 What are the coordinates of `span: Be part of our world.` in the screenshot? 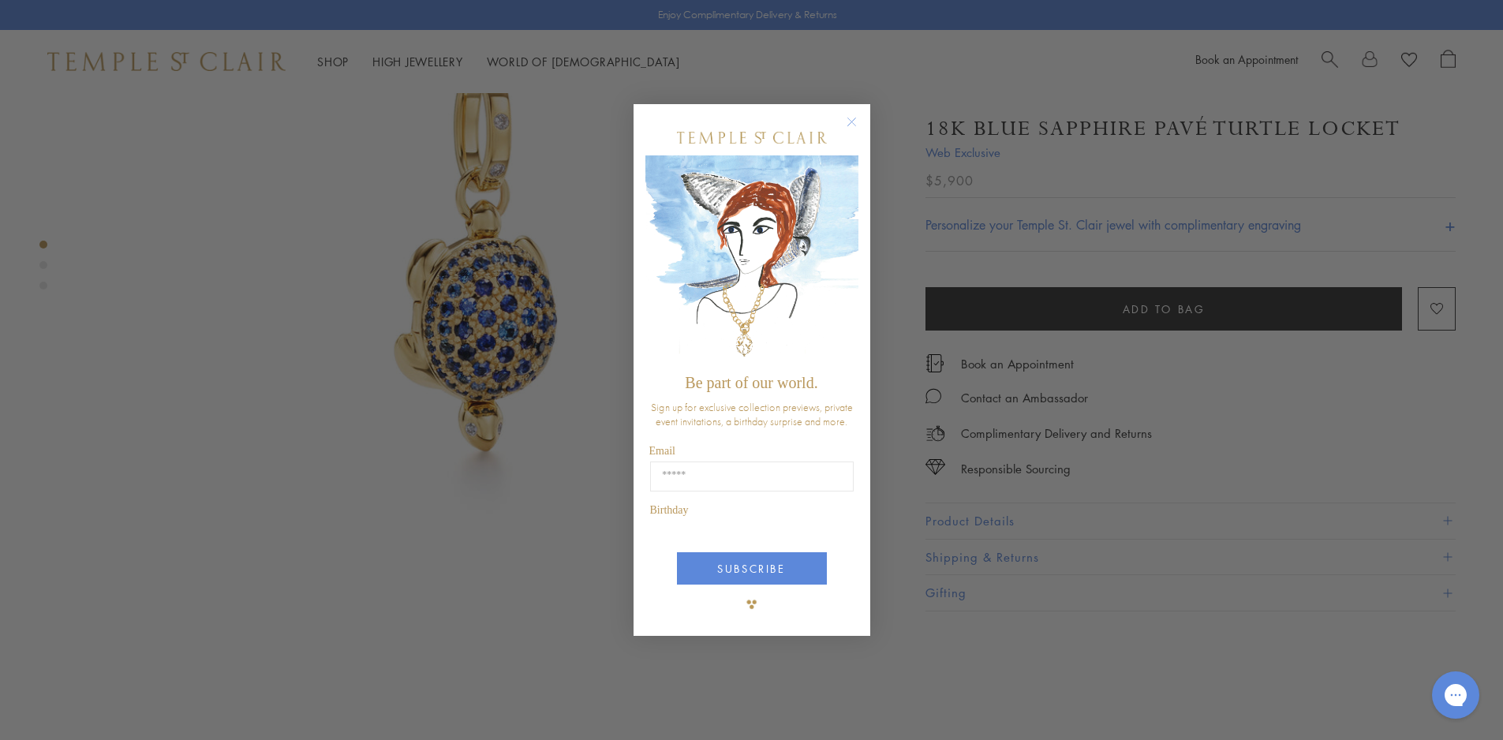 It's located at (751, 383).